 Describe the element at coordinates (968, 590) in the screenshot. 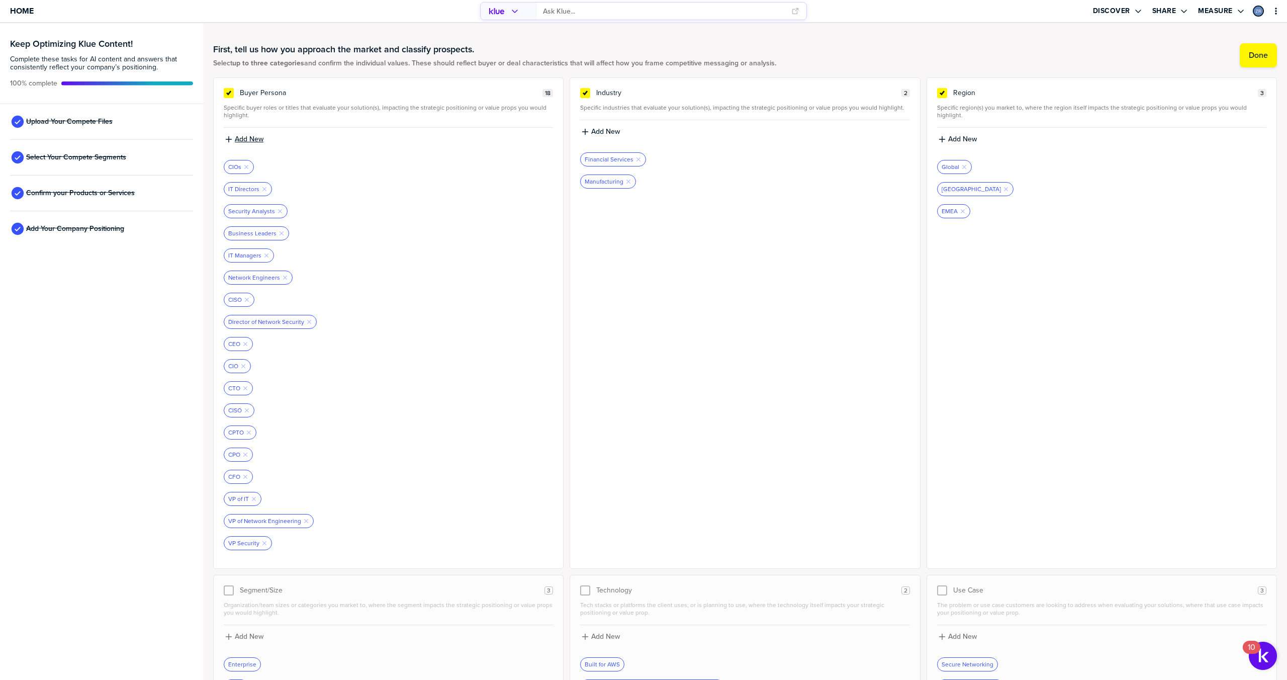

I see `span: Use Case` at that location.